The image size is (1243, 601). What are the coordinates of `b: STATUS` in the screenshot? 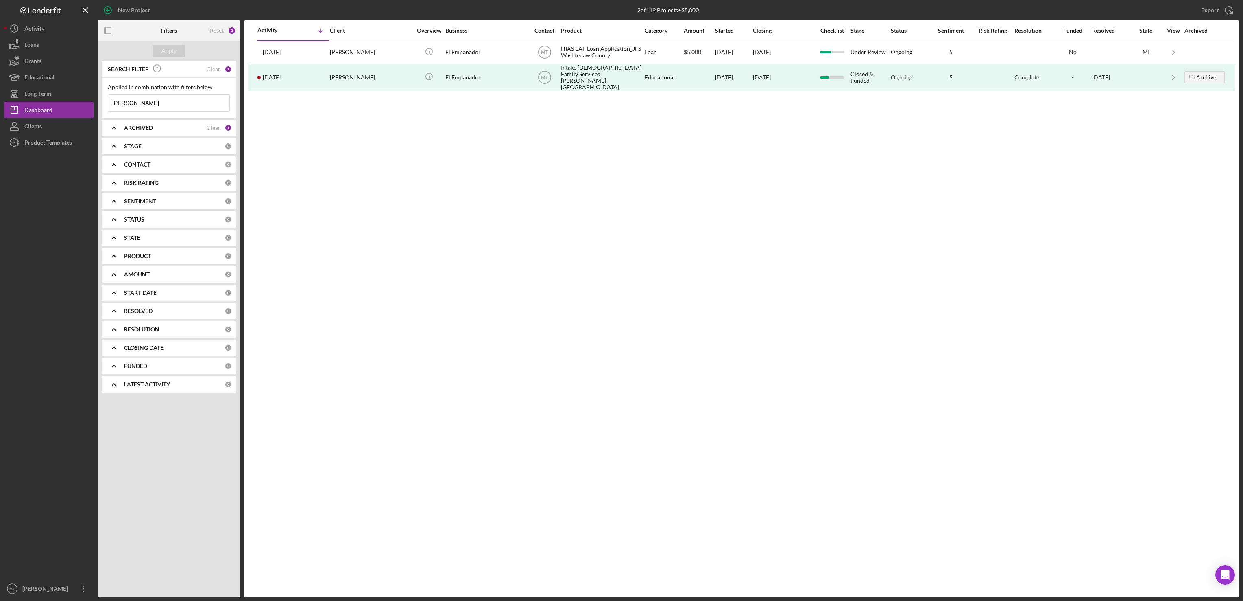 It's located at (134, 219).